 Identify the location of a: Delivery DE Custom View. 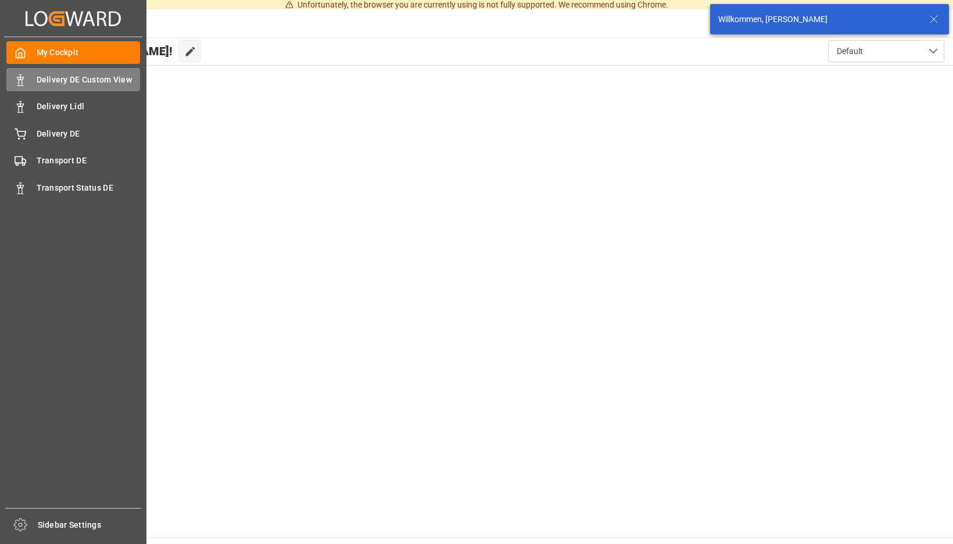
(73, 79).